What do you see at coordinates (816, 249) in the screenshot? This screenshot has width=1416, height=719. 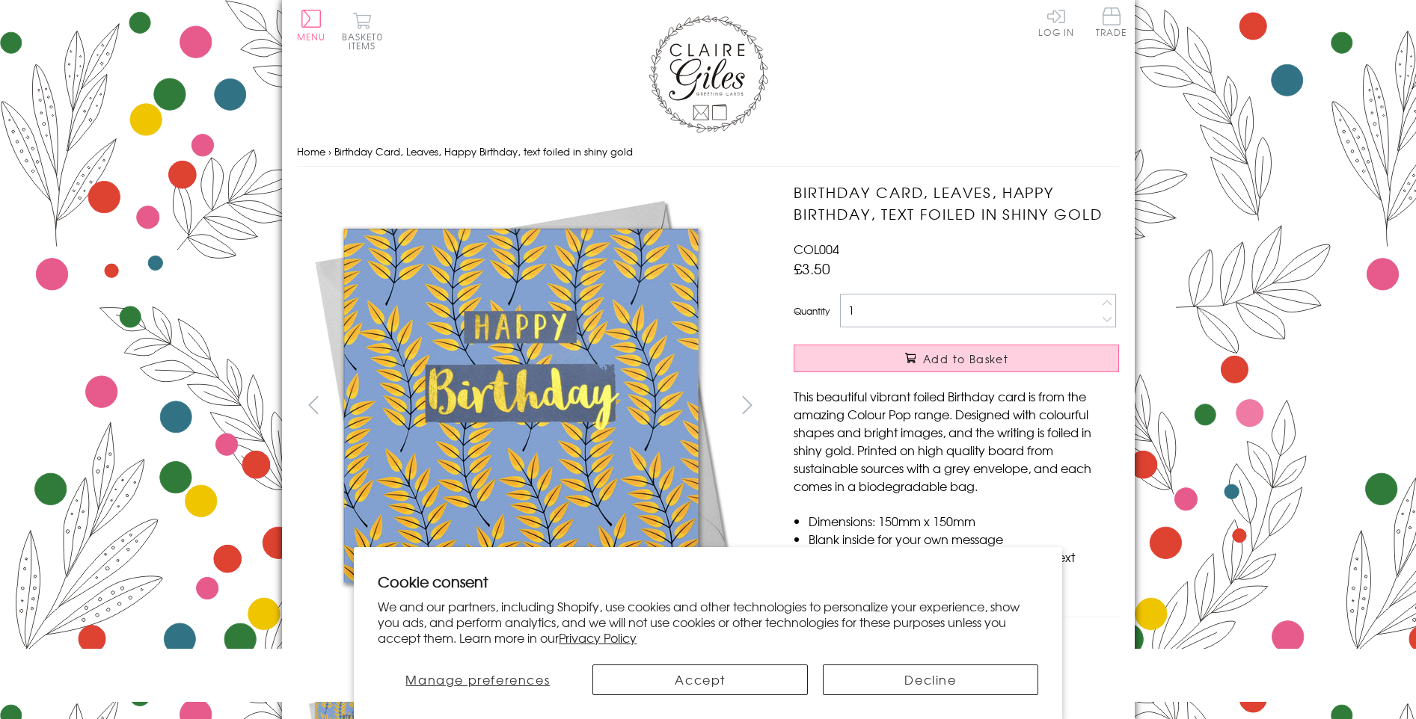 I see `span: COL004` at bounding box center [816, 249].